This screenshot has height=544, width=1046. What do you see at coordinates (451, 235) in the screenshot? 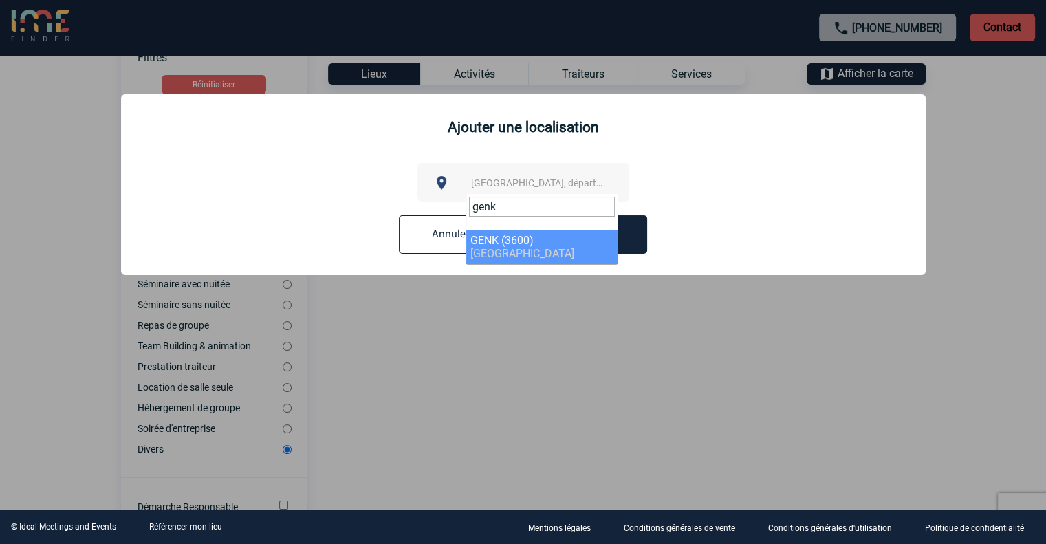
I see `input: Annuler` at bounding box center [451, 235].